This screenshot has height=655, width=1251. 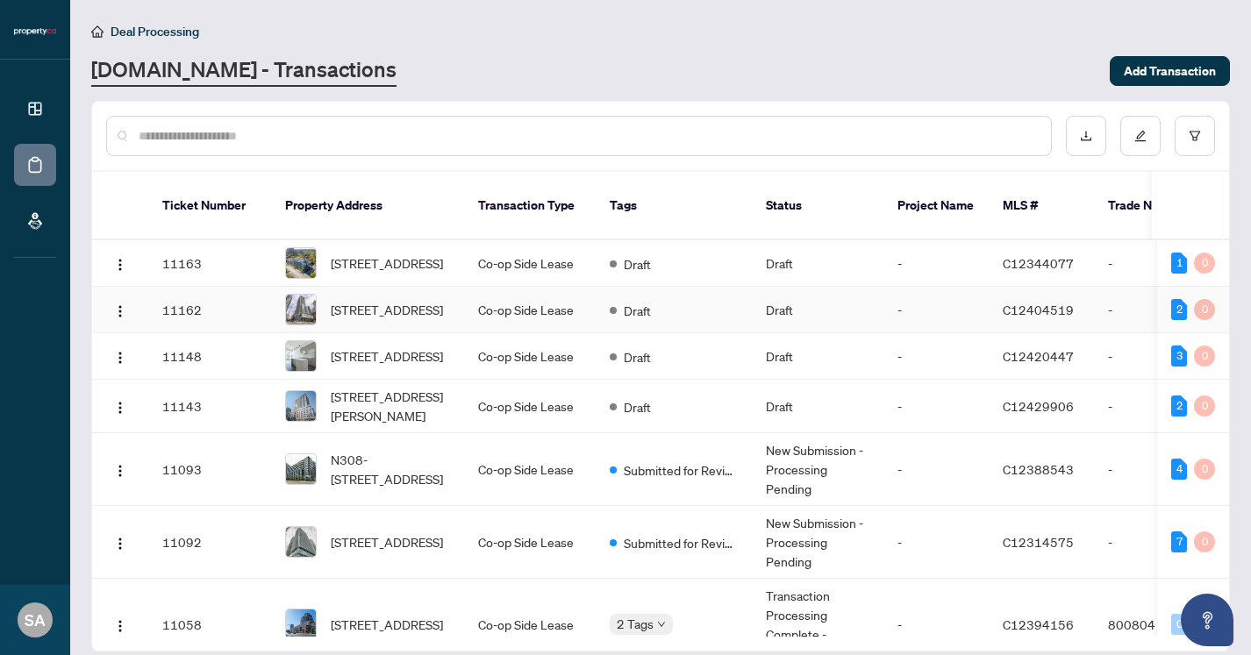 What do you see at coordinates (674, 206) in the screenshot?
I see `th: Tags` at bounding box center [674, 206].